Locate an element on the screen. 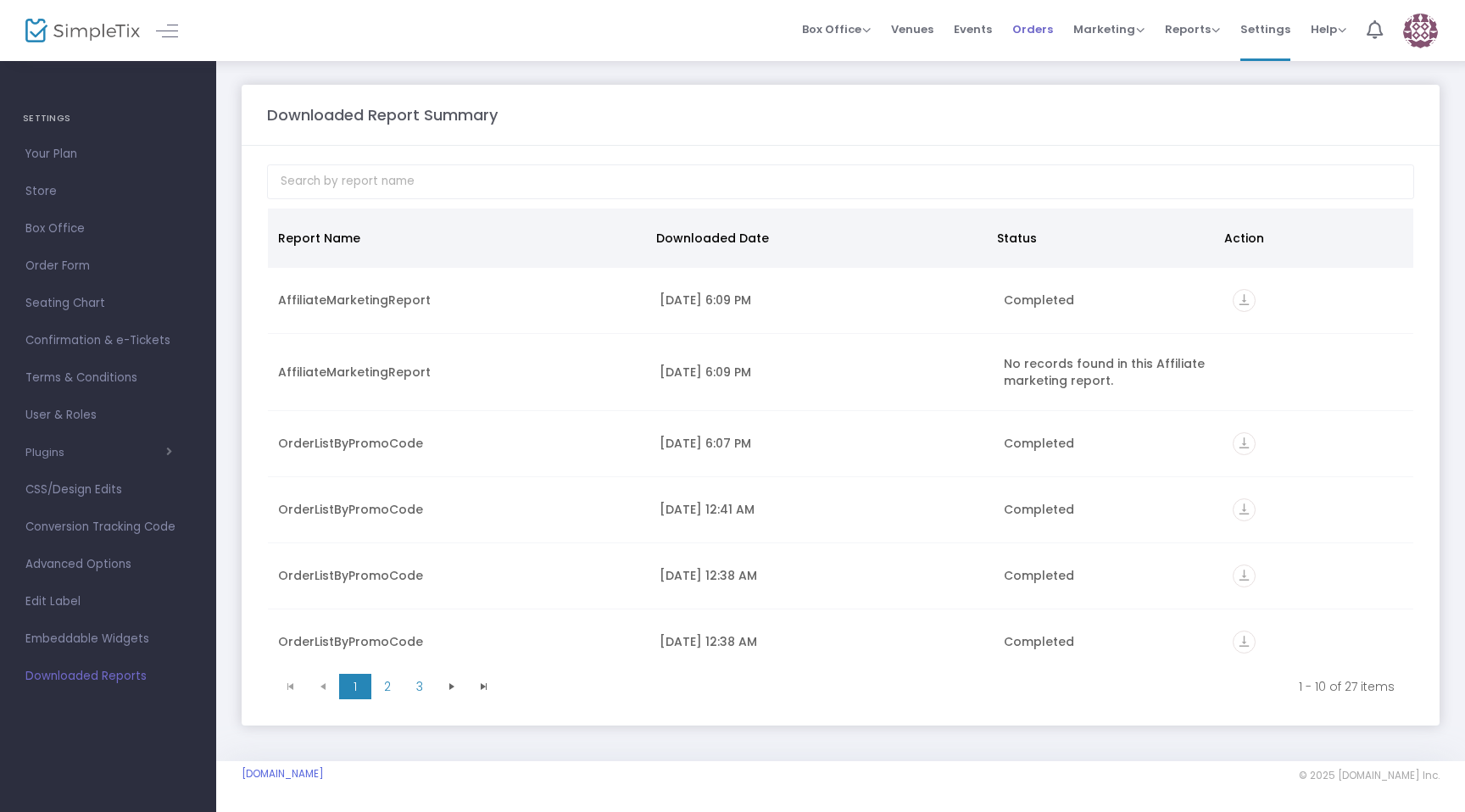 The width and height of the screenshot is (1465, 812). span: Embeddable Widgets is located at coordinates (108, 638).